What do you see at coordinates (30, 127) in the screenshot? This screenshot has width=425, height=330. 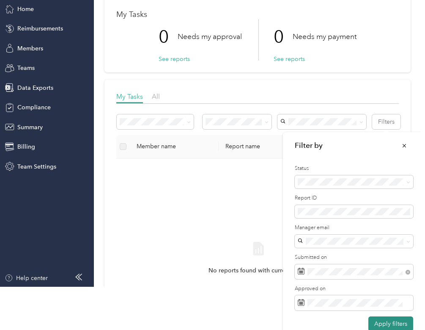 I see `span: Summary` at bounding box center [30, 127].